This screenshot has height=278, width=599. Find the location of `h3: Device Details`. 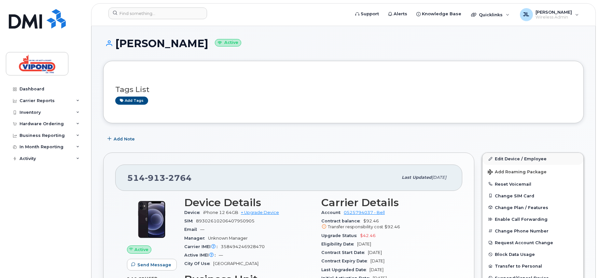

h3: Device Details is located at coordinates (249, 203).